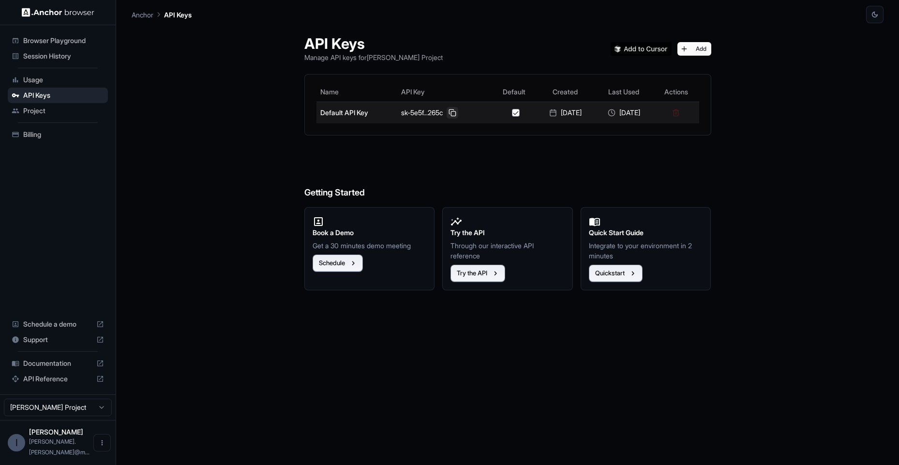 This screenshot has height=465, width=899. What do you see at coordinates (370, 245) in the screenshot?
I see `p: Get a 30 minutes demo meeting` at bounding box center [370, 245].